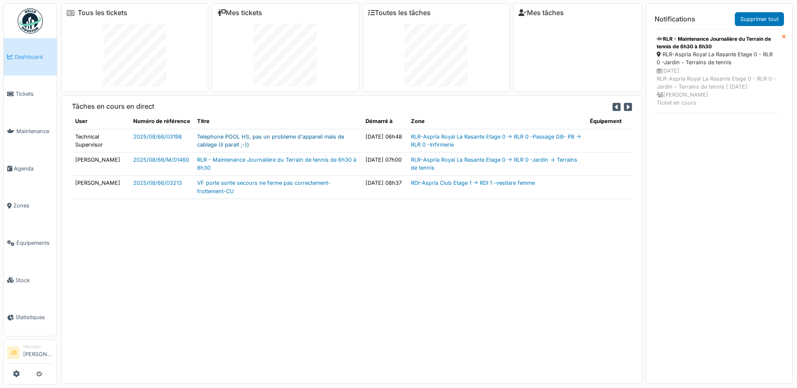  What do you see at coordinates (276, 164) in the screenshot?
I see `a: RLR - Maintenance Journalière du Terrain de tennis de 6h30 à 8h30` at bounding box center [276, 164].